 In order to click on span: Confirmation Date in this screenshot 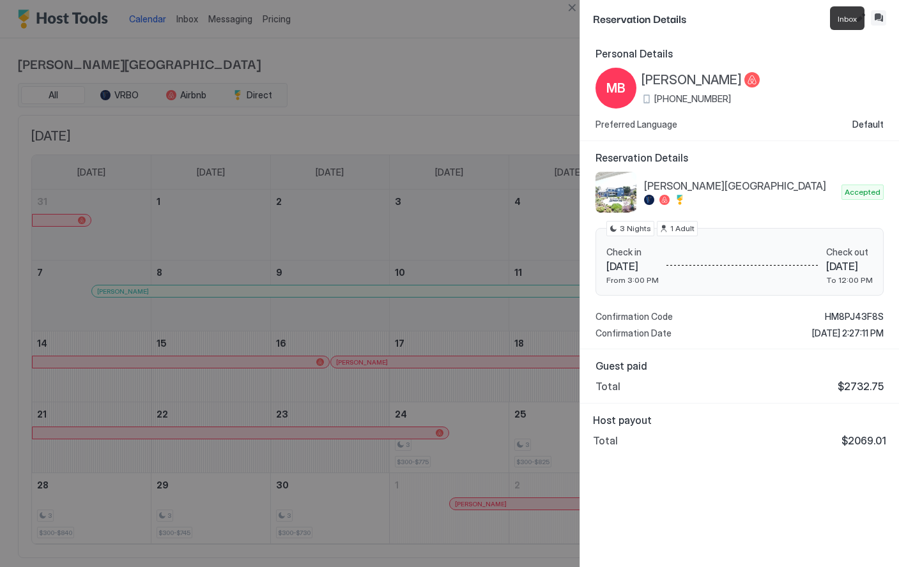, I will do `click(633, 333)`.